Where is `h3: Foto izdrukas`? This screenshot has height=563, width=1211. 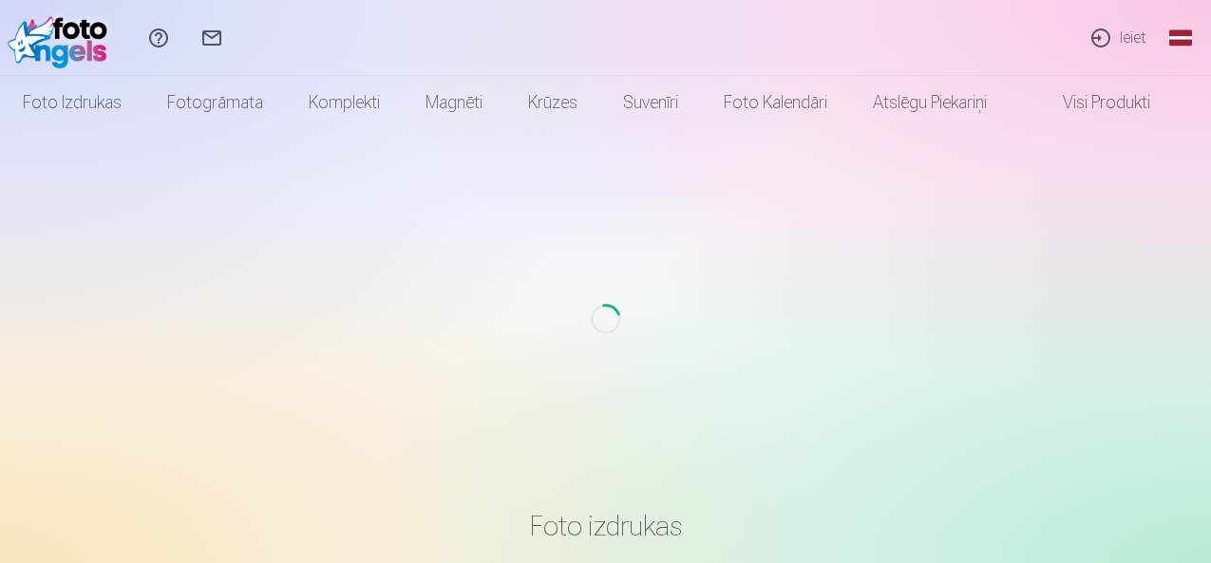 h3: Foto izdrukas is located at coordinates (606, 526).